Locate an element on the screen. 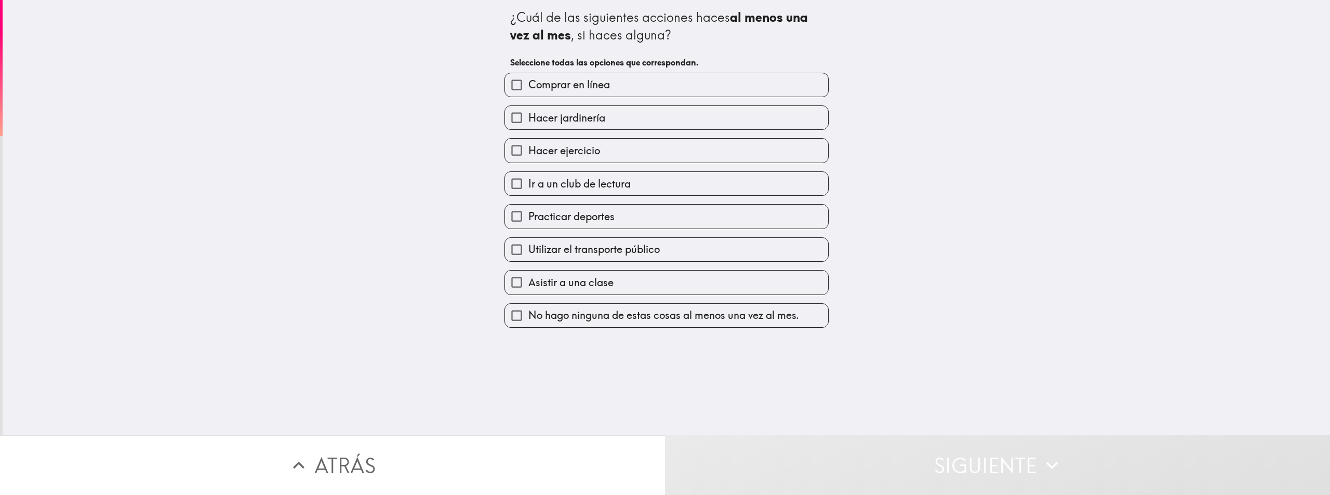 Image resolution: width=1330 pixels, height=495 pixels. button: Comprar en línea is located at coordinates (666, 85).